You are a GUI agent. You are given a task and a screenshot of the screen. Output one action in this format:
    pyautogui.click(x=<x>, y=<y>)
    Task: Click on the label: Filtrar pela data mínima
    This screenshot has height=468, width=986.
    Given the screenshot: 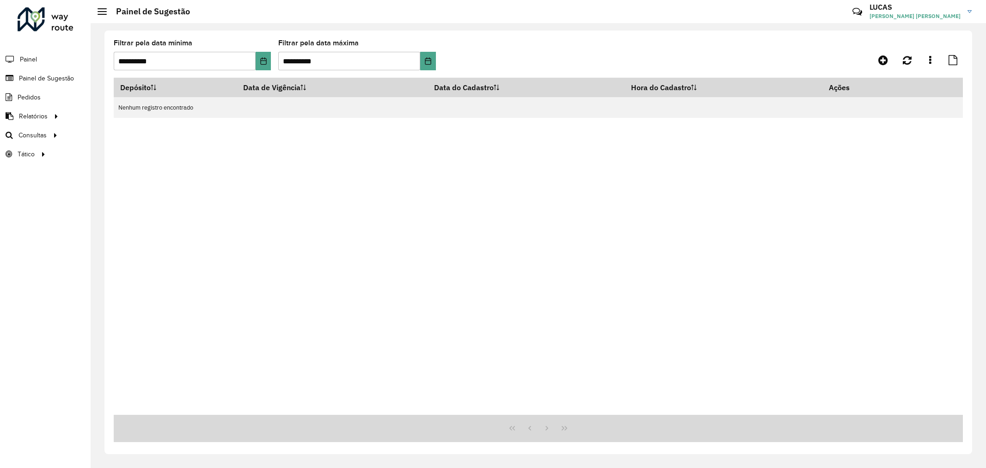 What is the action you would take?
    pyautogui.click(x=153, y=43)
    